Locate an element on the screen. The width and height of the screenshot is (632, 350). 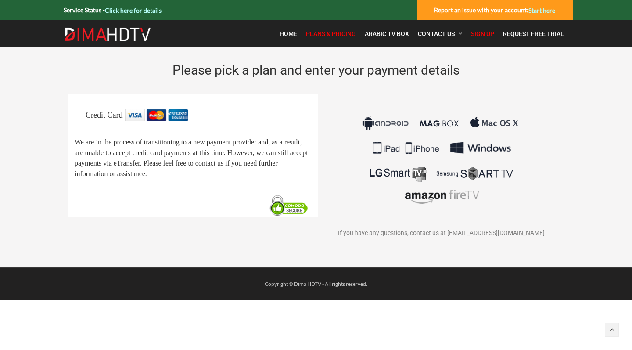
a: Home is located at coordinates (289, 34).